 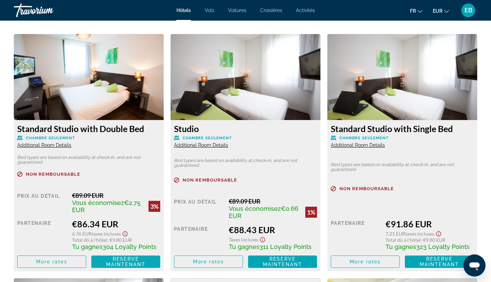 I want to click on span: €0.66 EUR, so click(x=263, y=212).